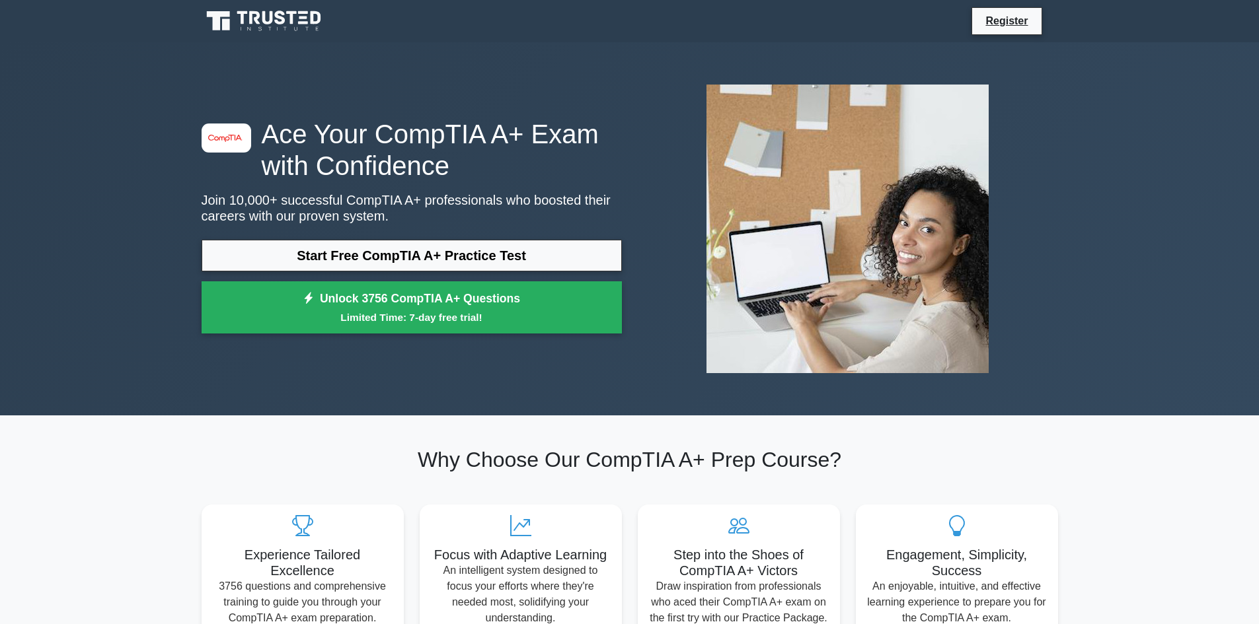  Describe the element at coordinates (412, 208) in the screenshot. I see `p: Join 10,000+ successful CompTIA A+ professionals who boosted their careers with our proven system.` at that location.